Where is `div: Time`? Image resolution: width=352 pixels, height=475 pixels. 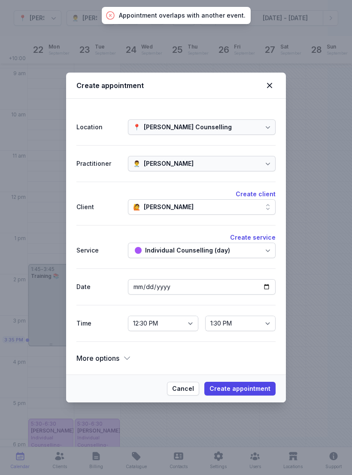 div: Time is located at coordinates (99, 323).